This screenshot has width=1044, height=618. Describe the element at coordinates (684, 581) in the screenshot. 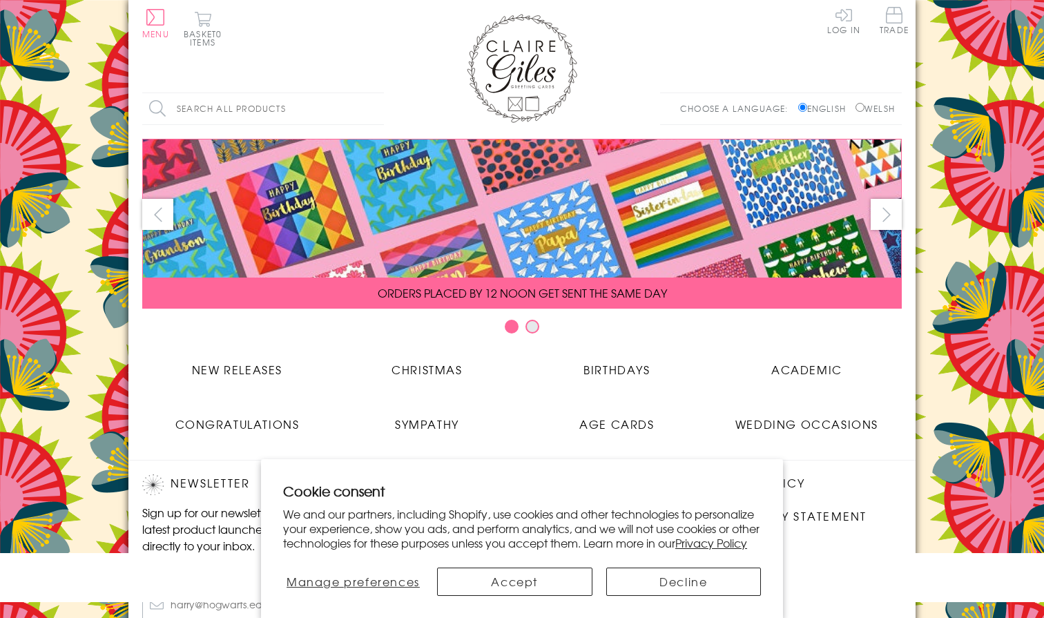

I see `button: Decline` at that location.